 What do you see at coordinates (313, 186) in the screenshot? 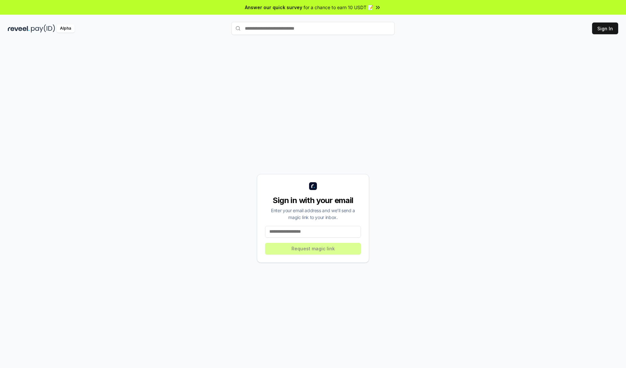
I see `img: logo_small` at bounding box center [313, 186].